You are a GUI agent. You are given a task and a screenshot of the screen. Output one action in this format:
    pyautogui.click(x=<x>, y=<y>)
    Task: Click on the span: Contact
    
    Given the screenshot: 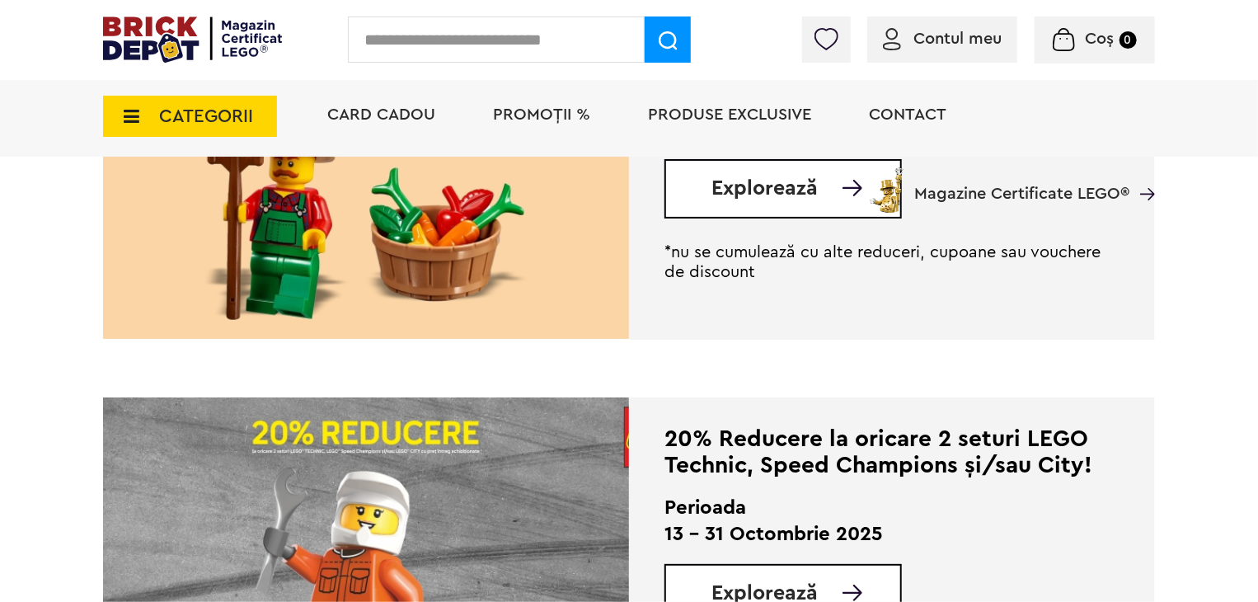 What is the action you would take?
    pyautogui.click(x=907, y=115)
    